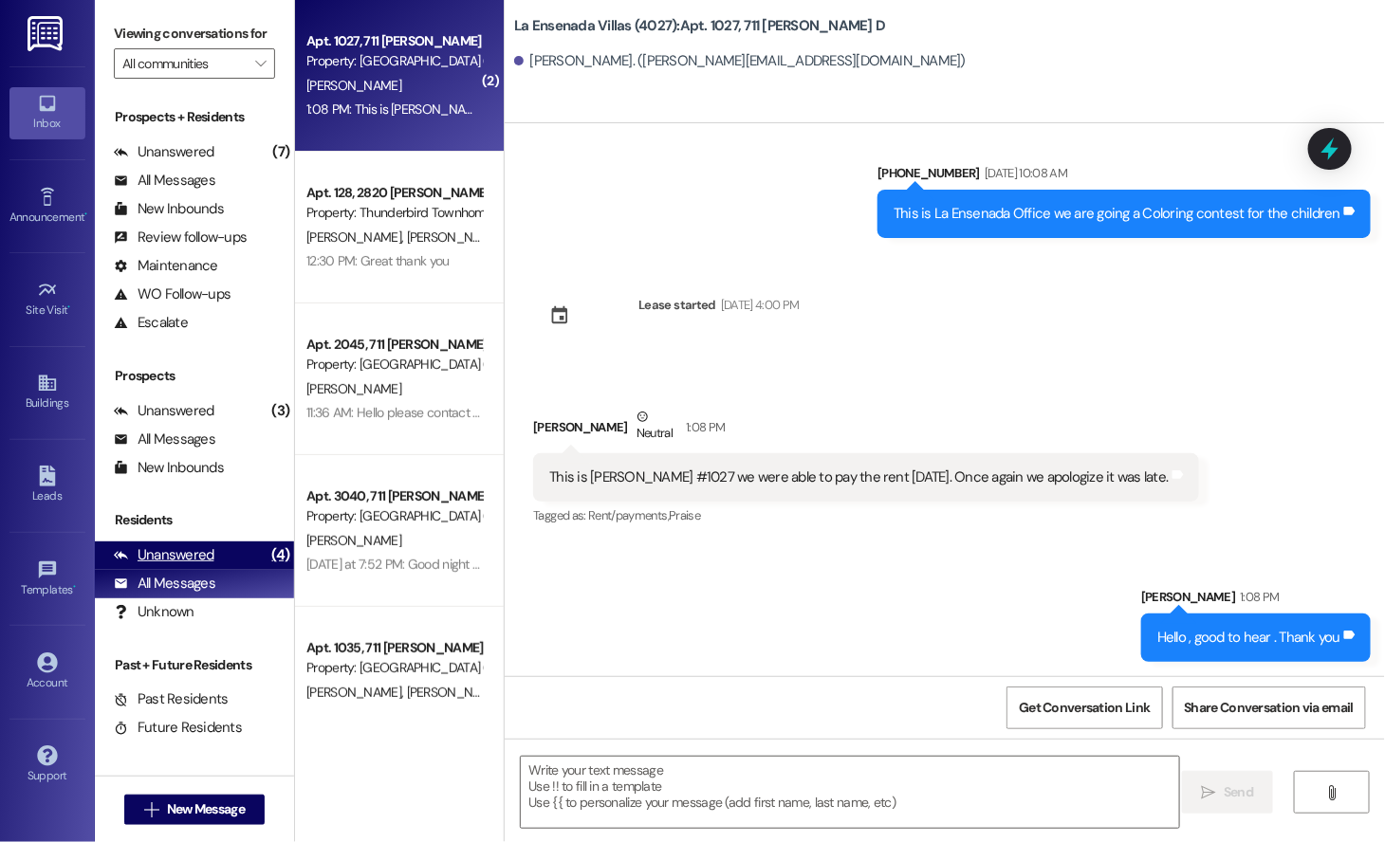 Image resolution: width=1385 pixels, height=842 pixels. What do you see at coordinates (684, 515) in the screenshot?
I see `span: Praise` at bounding box center [684, 515].